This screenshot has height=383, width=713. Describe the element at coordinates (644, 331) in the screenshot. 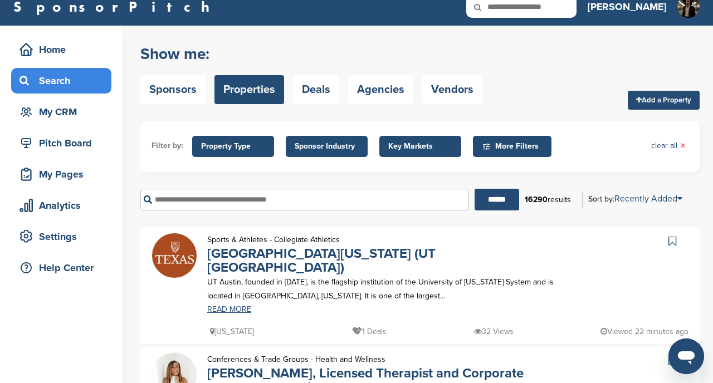

I see `p: Viewed 22 minutes ago` at that location.